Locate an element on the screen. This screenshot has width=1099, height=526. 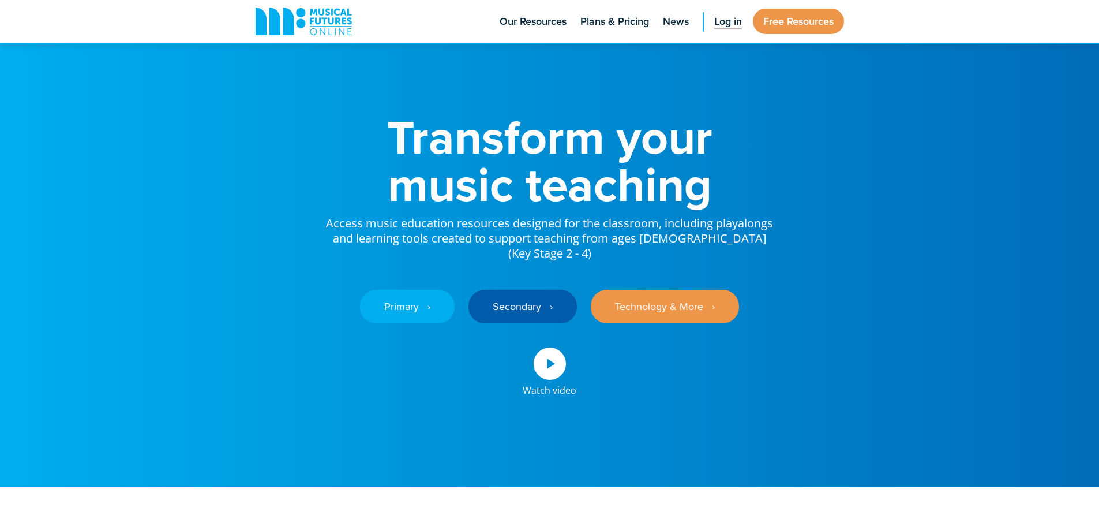
a: Free Resources is located at coordinates (798, 21).